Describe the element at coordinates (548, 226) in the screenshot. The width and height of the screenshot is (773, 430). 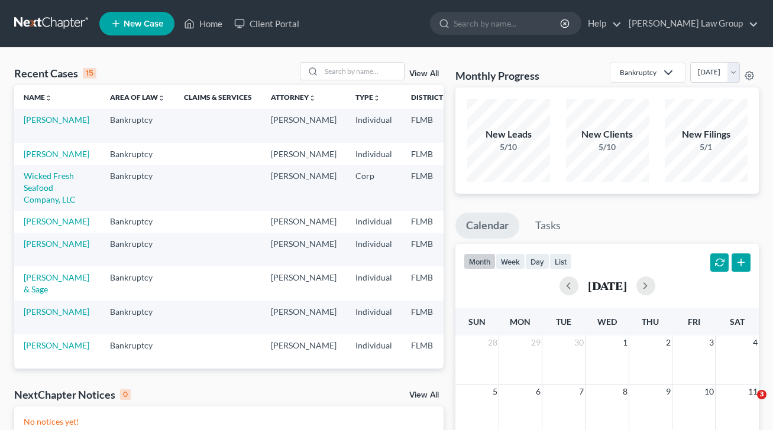
I see `a: Tasks` at that location.